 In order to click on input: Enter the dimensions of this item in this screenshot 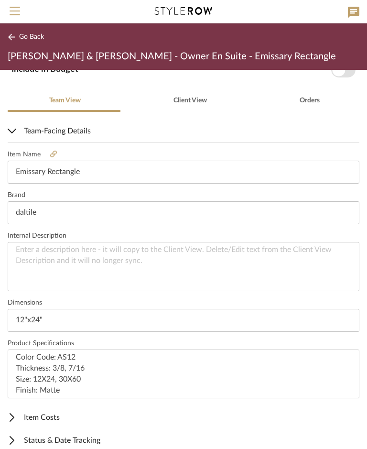, I will do `click(184, 321)`.